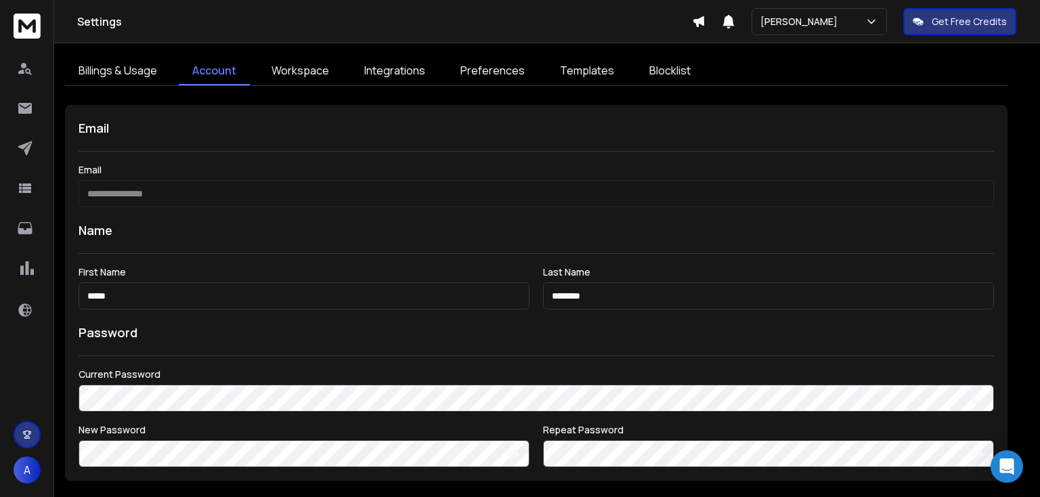  I want to click on a: Preferences, so click(492, 71).